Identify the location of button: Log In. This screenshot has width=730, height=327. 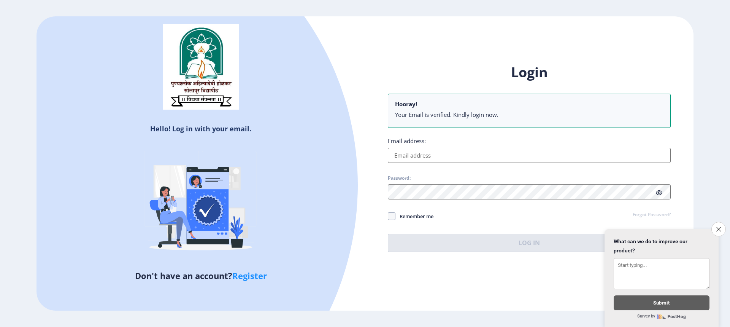
(530, 243).